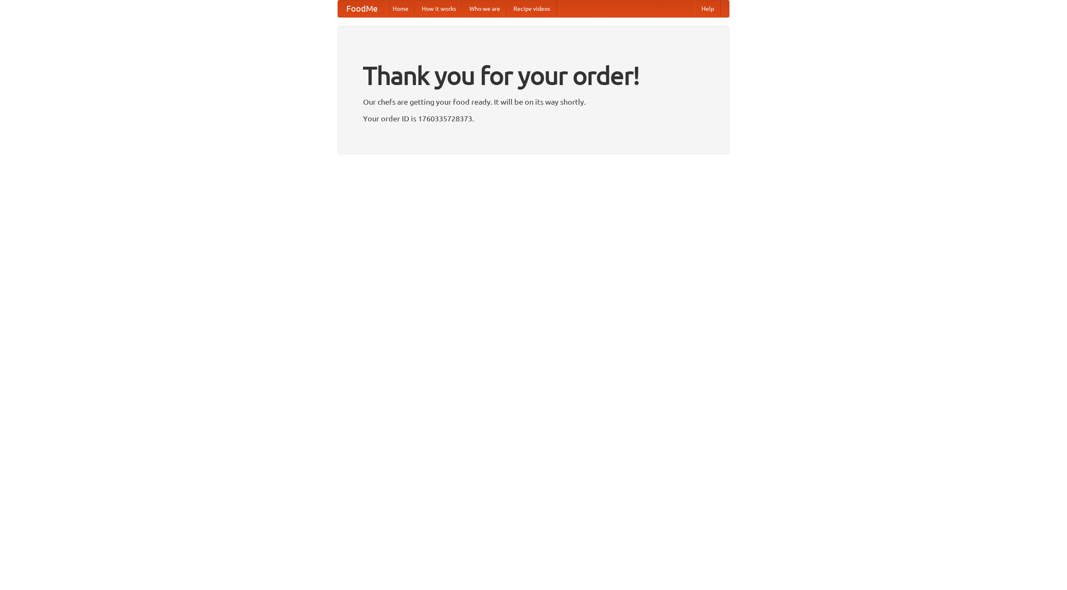  Describe the element at coordinates (401, 9) in the screenshot. I see `a: Home` at that location.